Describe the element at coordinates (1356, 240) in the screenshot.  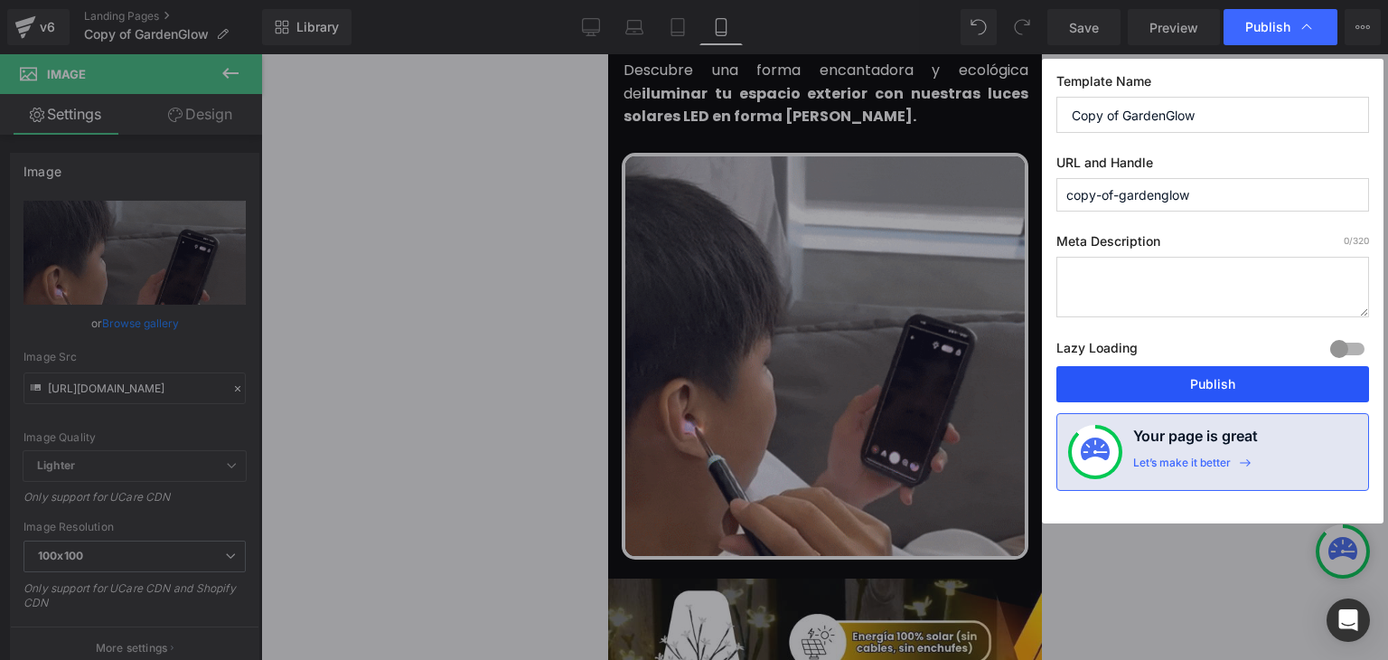
I see `span: /320` at that location.